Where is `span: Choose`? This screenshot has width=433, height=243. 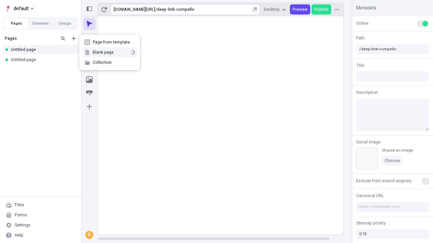
span: Choose is located at coordinates (392, 161).